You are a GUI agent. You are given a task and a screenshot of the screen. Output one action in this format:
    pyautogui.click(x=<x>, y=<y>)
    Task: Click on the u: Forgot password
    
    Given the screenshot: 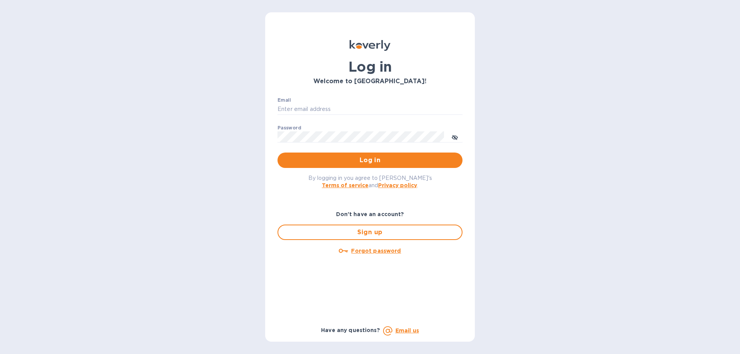 What is the action you would take?
    pyautogui.click(x=376, y=251)
    